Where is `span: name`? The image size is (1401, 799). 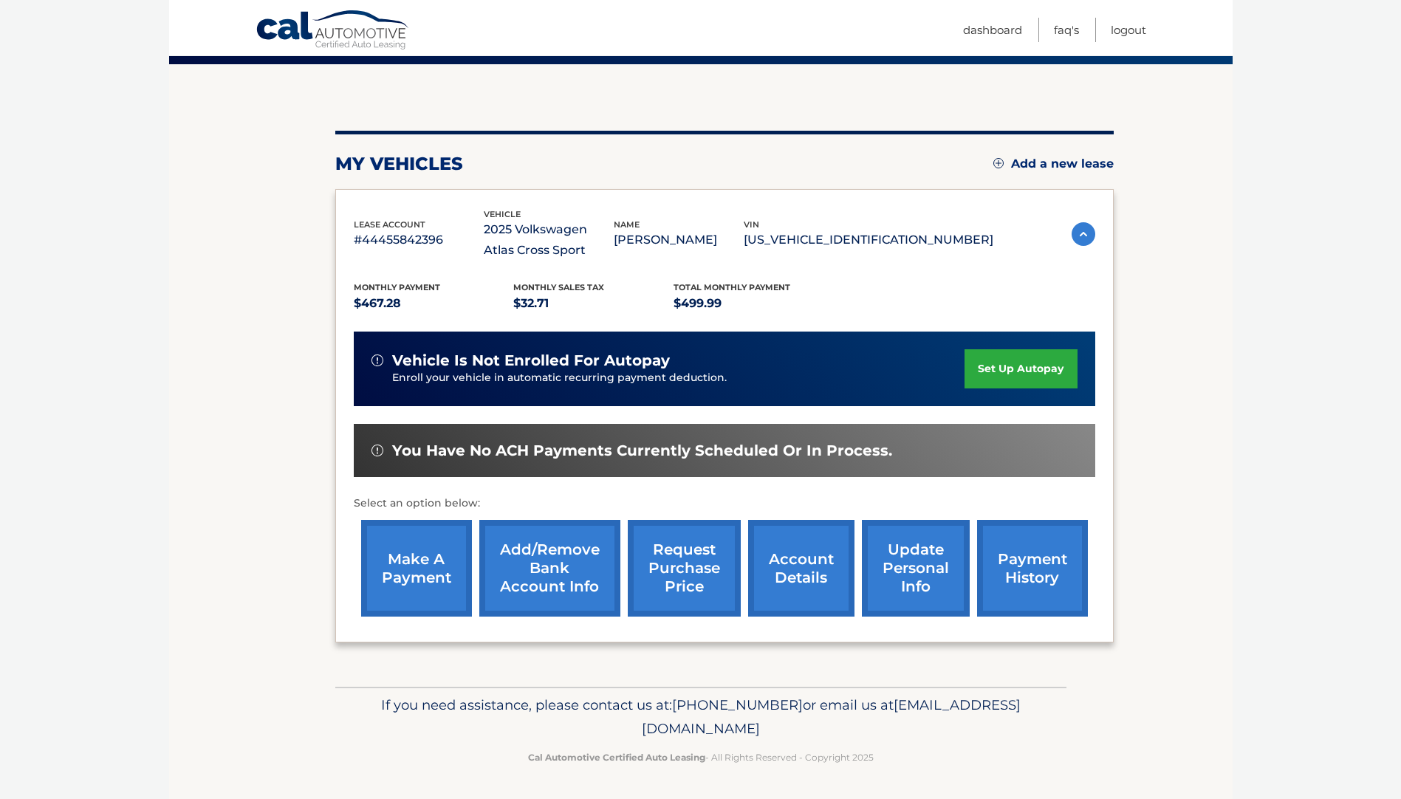 span: name is located at coordinates (626, 225).